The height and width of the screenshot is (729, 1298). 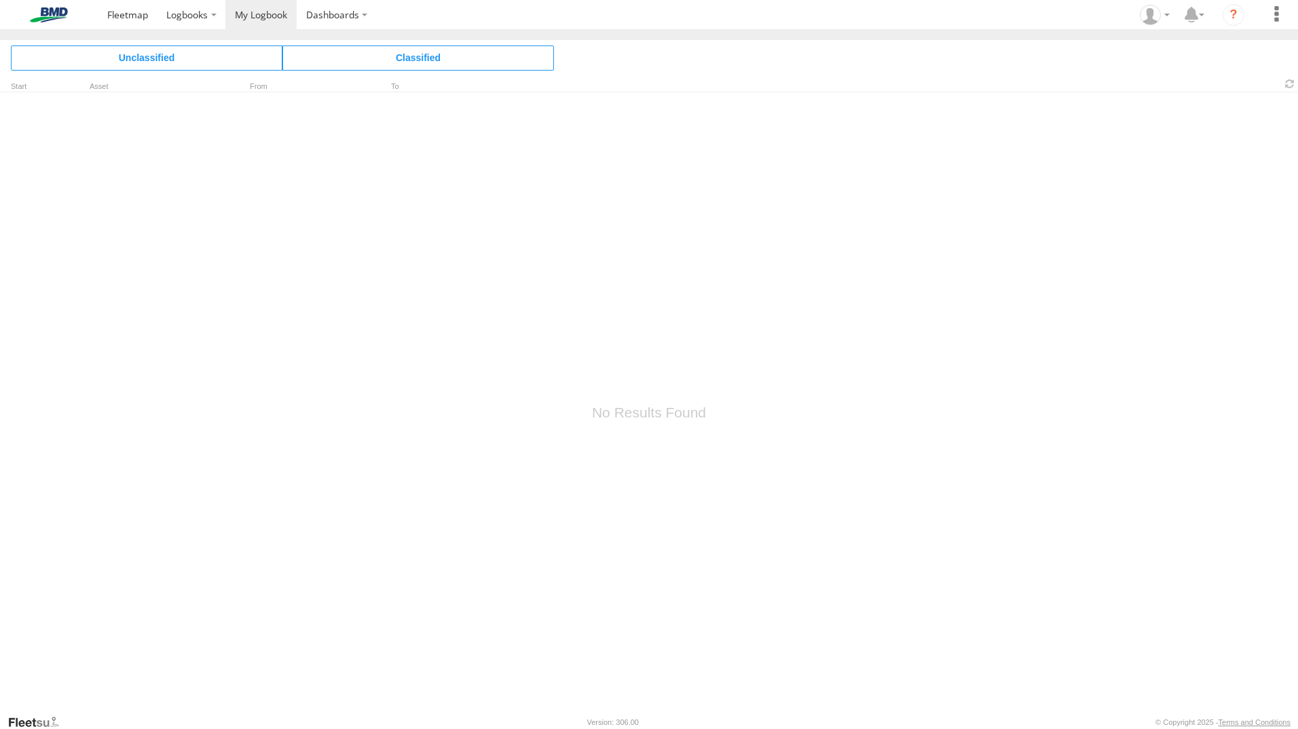 What do you see at coordinates (39, 722) in the screenshot?
I see `a: Visit our Website` at bounding box center [39, 722].